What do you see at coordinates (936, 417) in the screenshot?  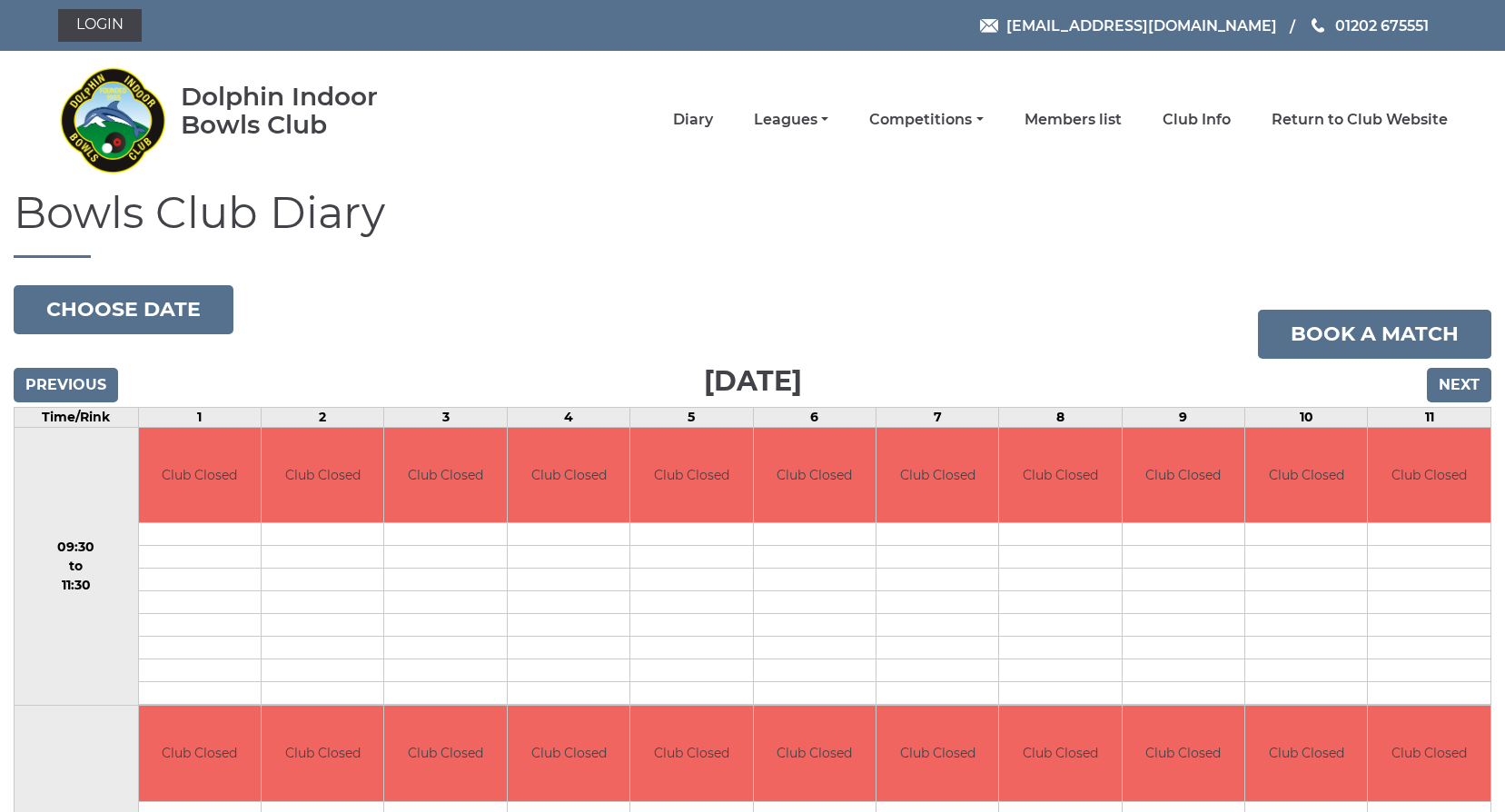 I see `td: 7` at bounding box center [936, 417].